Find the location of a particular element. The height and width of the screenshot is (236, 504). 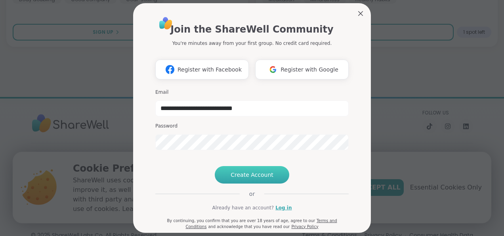

p: You're minutes away from your first group. No credit card required. is located at coordinates (252, 43).